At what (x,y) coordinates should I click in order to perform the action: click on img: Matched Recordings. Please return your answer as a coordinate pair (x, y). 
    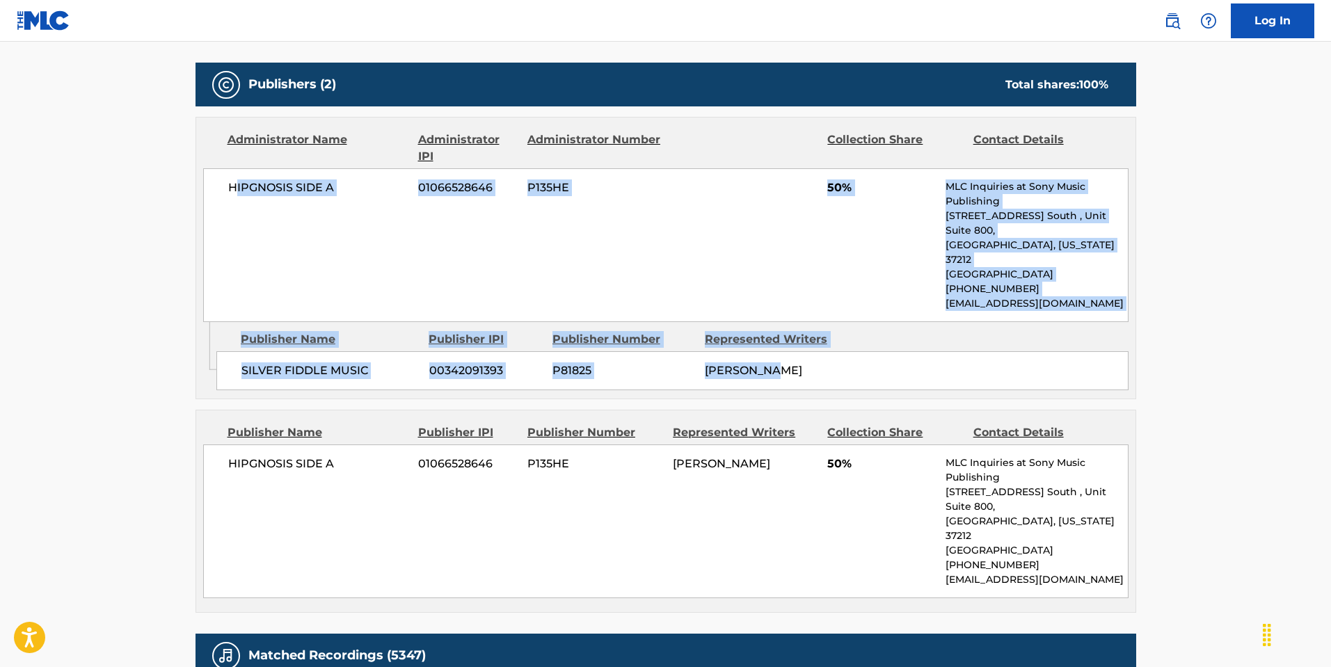
    Looking at the image, I should click on (226, 656).